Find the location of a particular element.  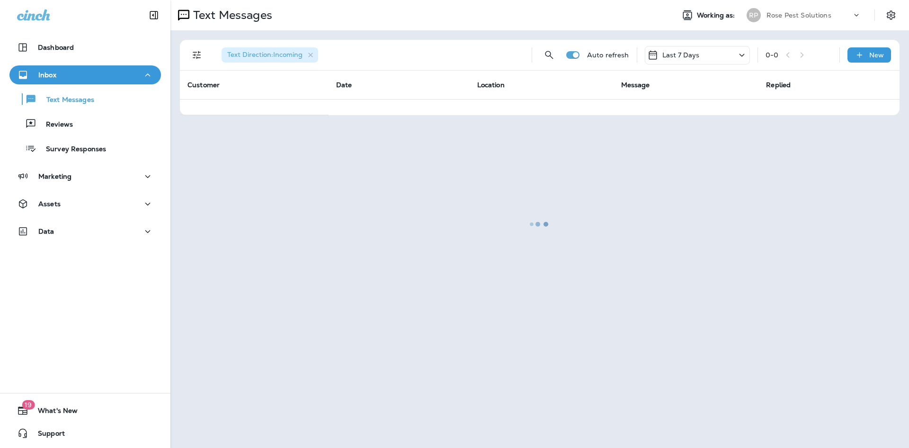

button: Reviews is located at coordinates (85, 124).